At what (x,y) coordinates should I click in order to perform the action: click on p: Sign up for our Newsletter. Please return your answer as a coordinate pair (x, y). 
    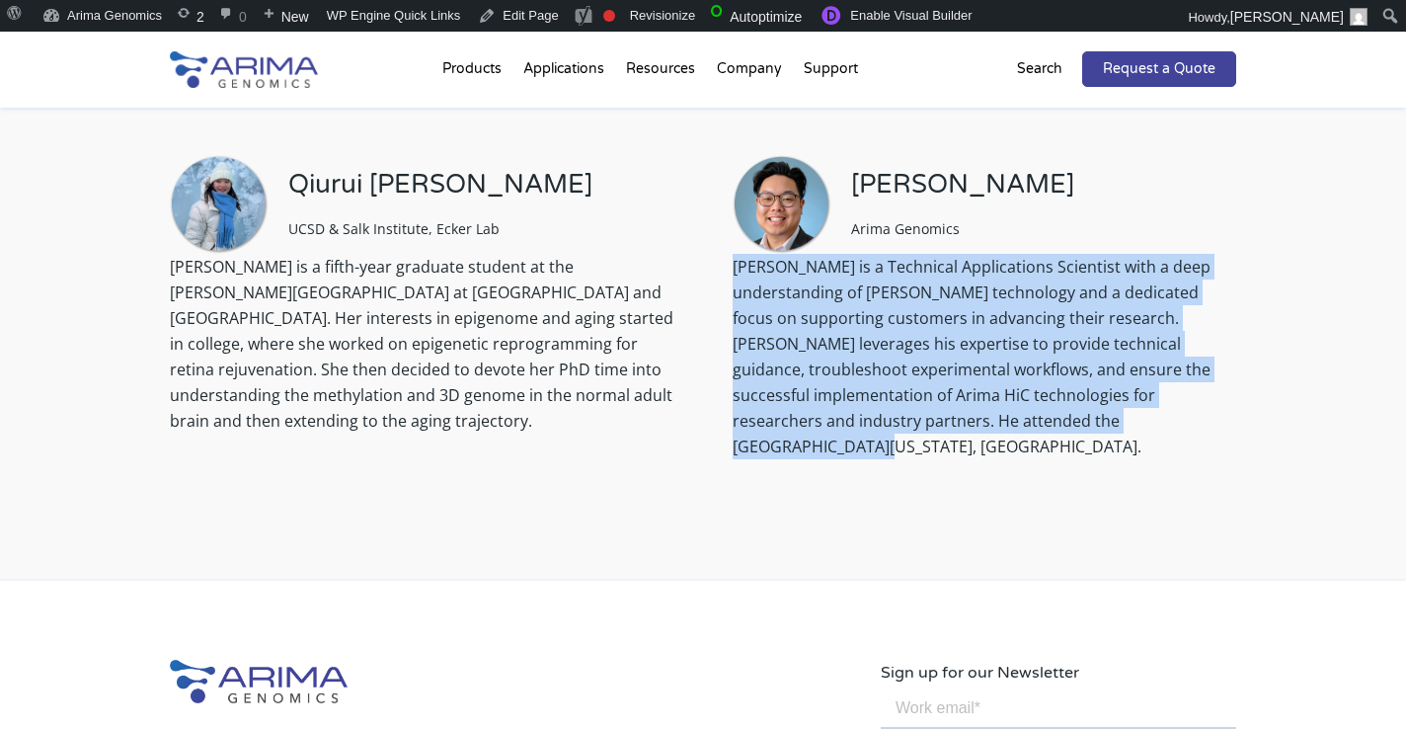
    Looking at the image, I should click on (1058, 672).